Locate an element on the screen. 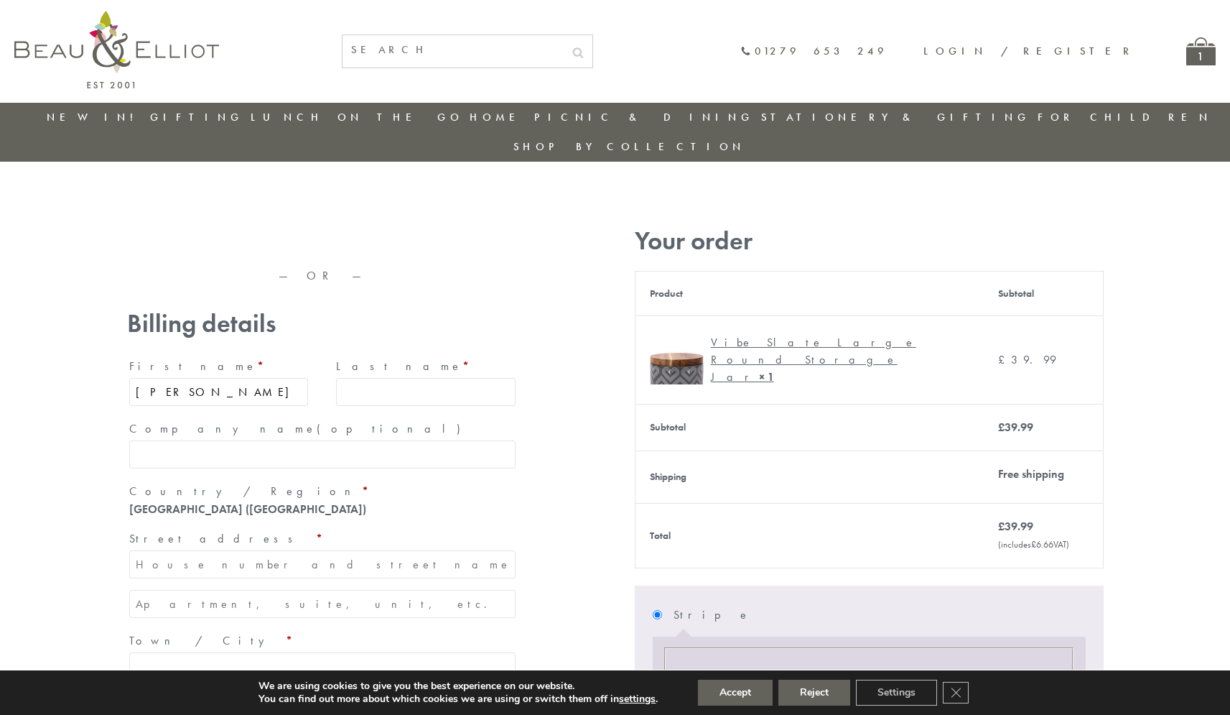  h3: Billing details is located at coordinates (323, 323).